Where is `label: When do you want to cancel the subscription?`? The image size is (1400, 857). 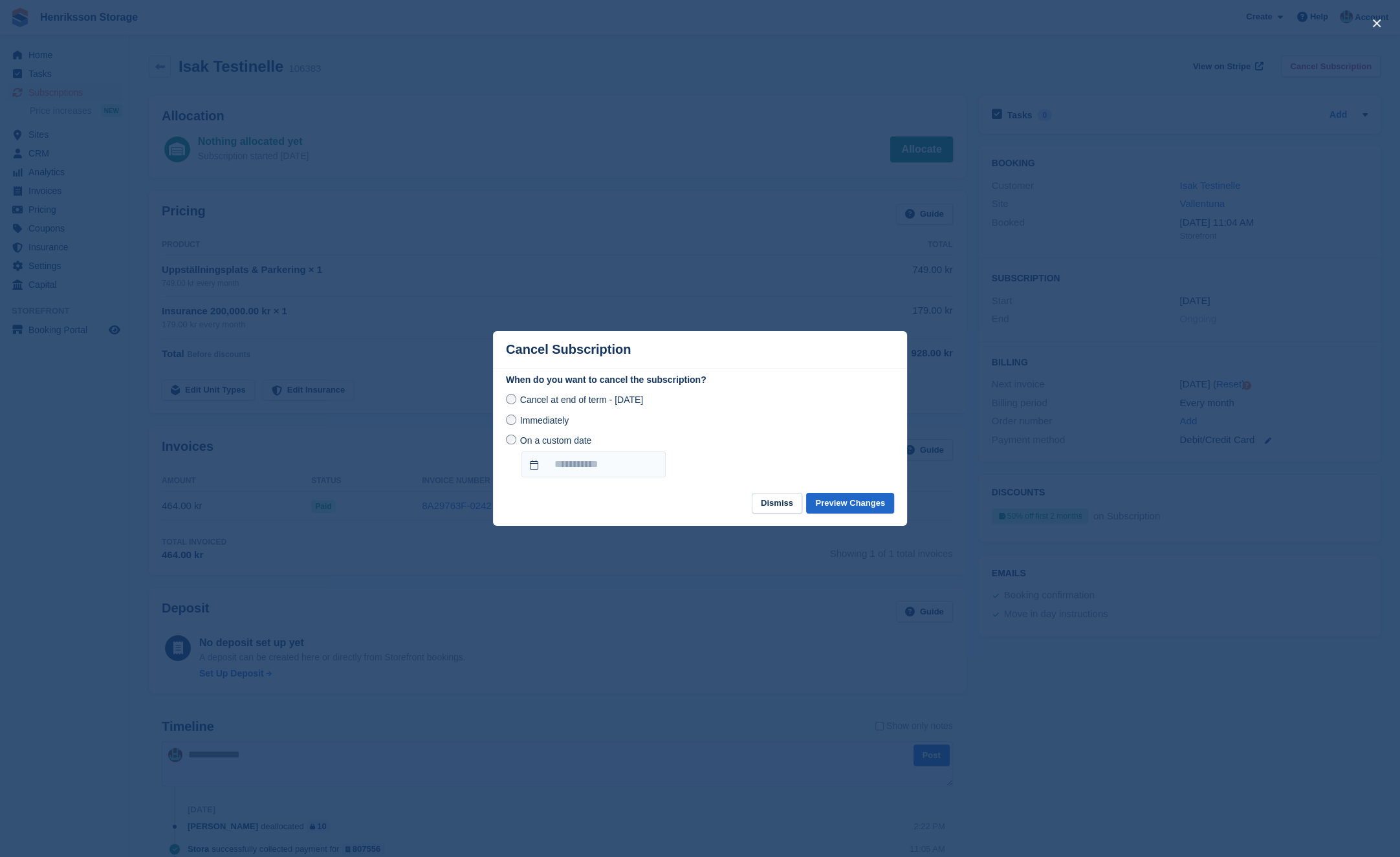 label: When do you want to cancel the subscription? is located at coordinates (700, 380).